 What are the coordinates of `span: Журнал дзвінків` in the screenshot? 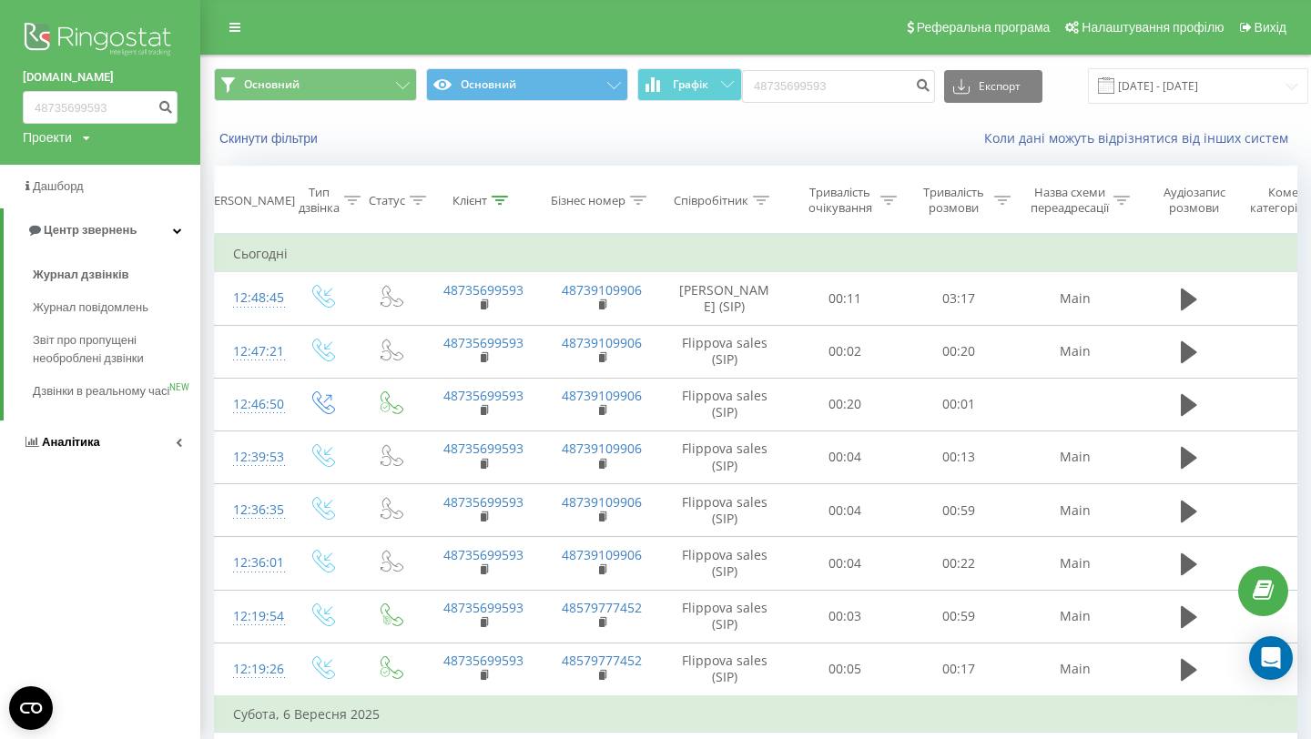 It's located at (81, 275).